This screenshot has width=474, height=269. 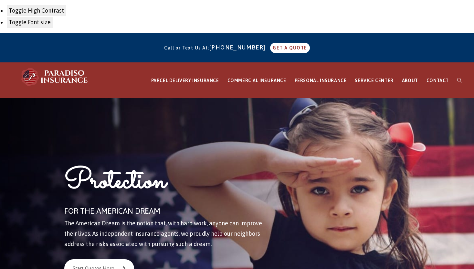 What do you see at coordinates (187, 48) in the screenshot?
I see `span: Call or Text Us At:` at bounding box center [187, 48].